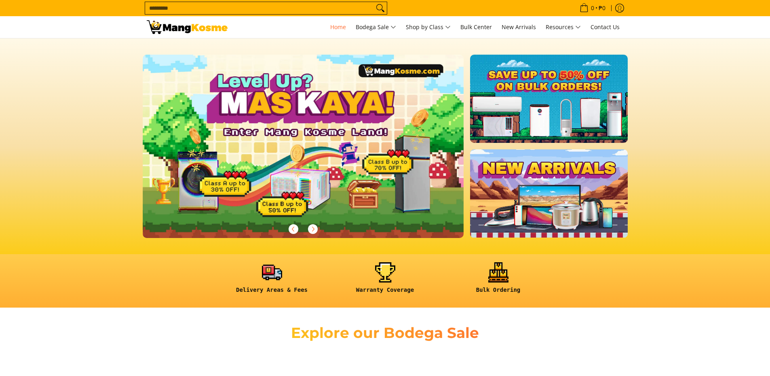  Describe the element at coordinates (187, 27) in the screenshot. I see `img: Mang Kosme: Your Home Appliances Warehouse Sale Partner!` at that location.